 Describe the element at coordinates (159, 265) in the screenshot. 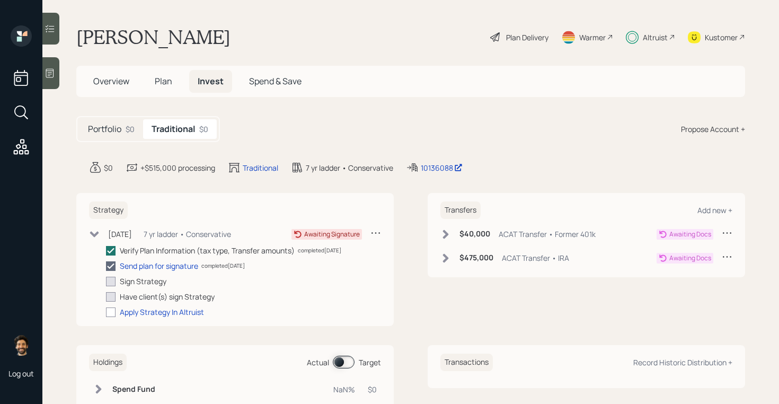

I see `div: Send plan for signature` at that location.